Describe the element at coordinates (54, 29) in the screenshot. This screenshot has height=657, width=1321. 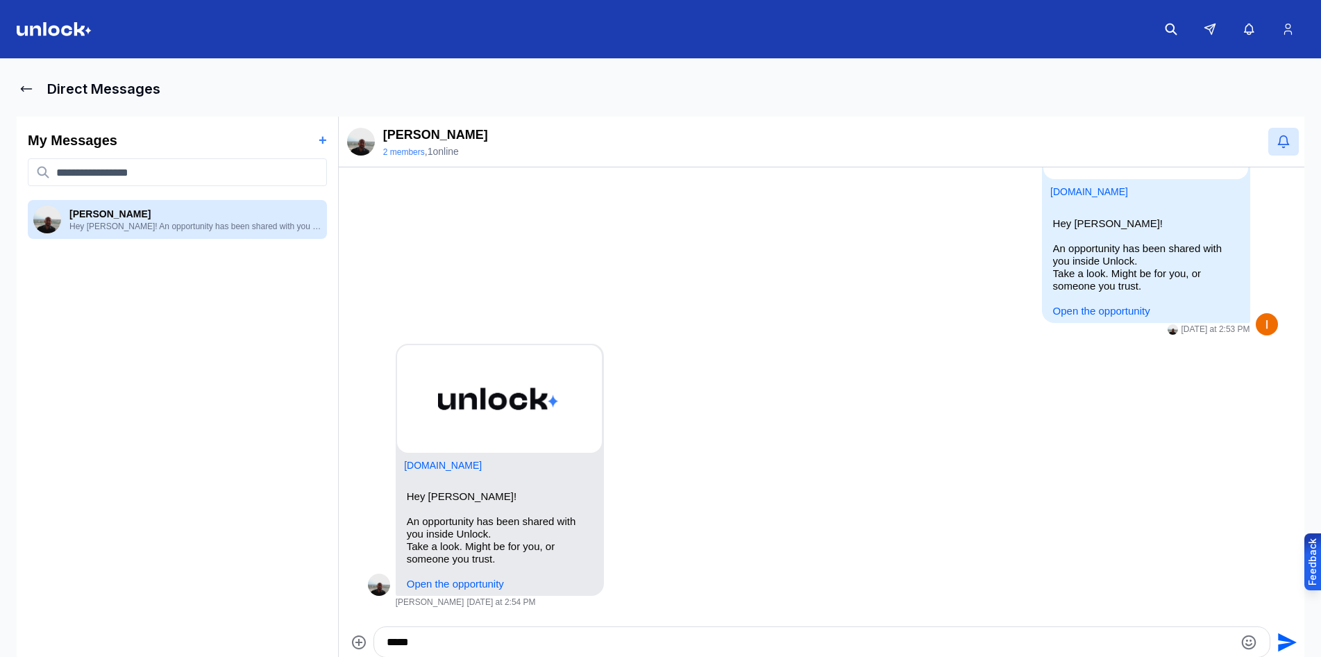
I see `img: Logo` at that location.